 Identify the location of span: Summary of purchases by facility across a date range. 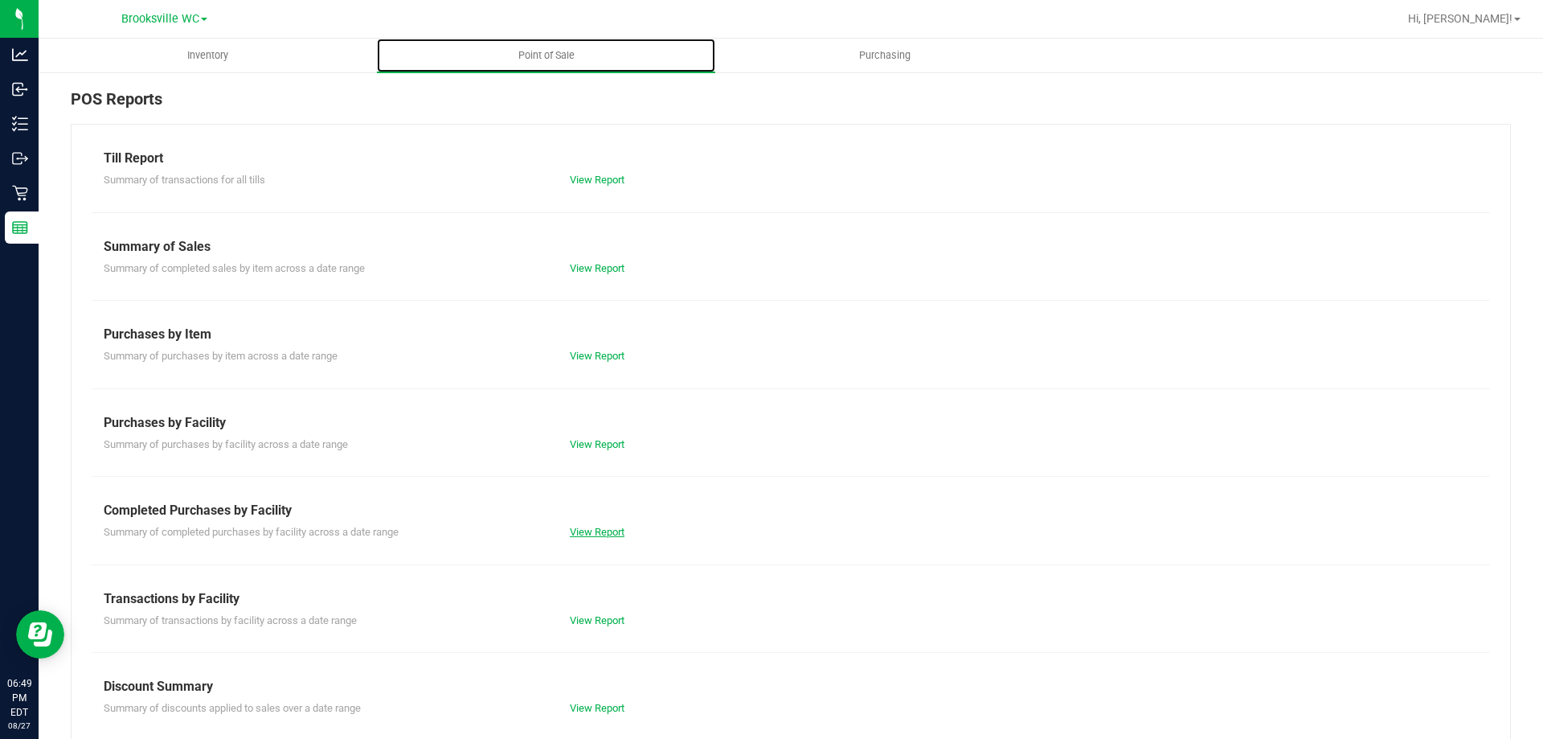
(226, 444).